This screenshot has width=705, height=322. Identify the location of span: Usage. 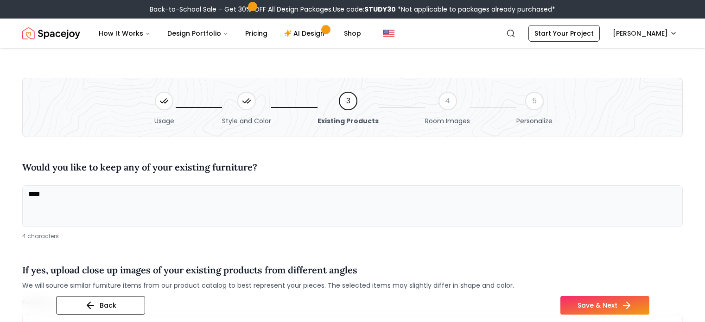
(164, 121).